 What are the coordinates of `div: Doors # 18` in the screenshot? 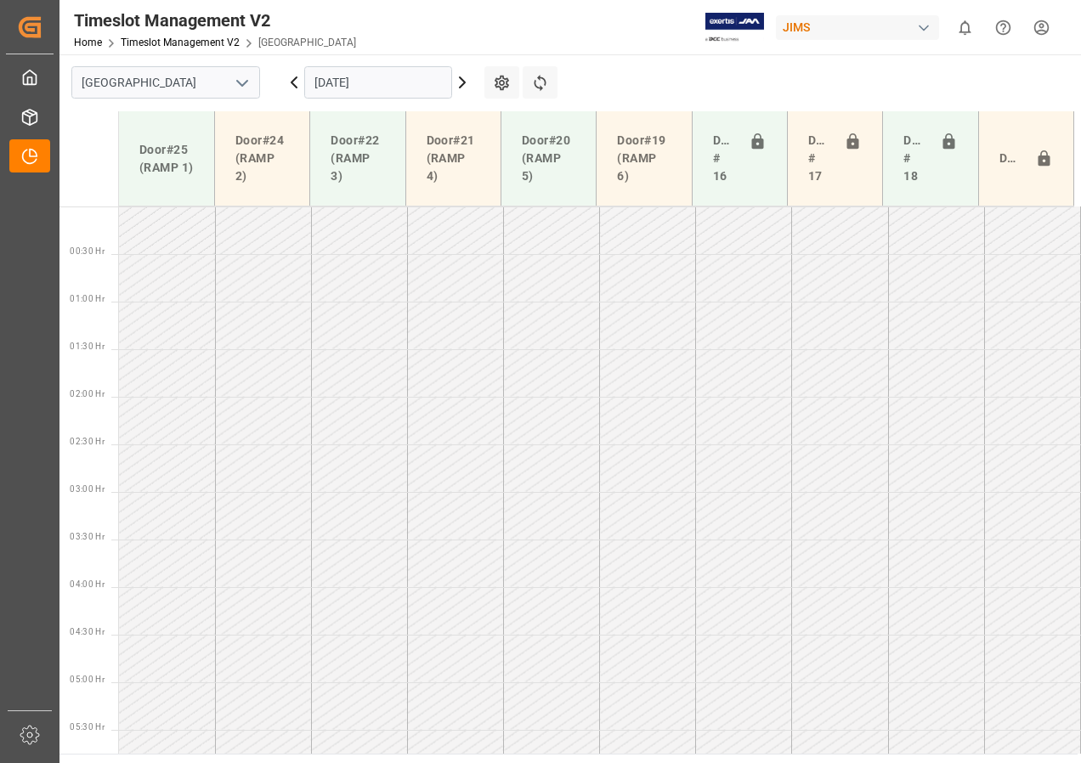 It's located at (915, 158).